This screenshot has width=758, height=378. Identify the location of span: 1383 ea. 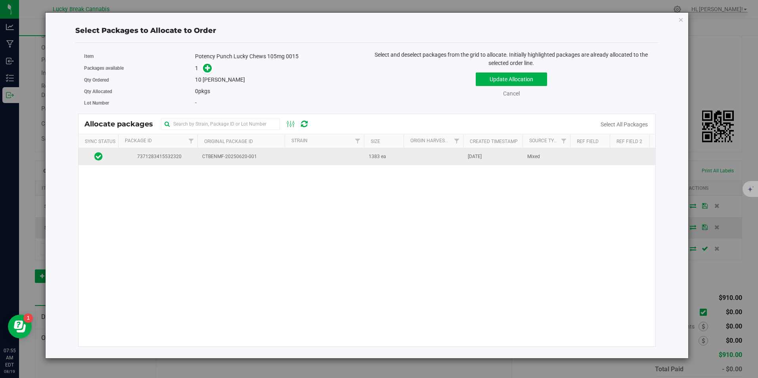
(378, 157).